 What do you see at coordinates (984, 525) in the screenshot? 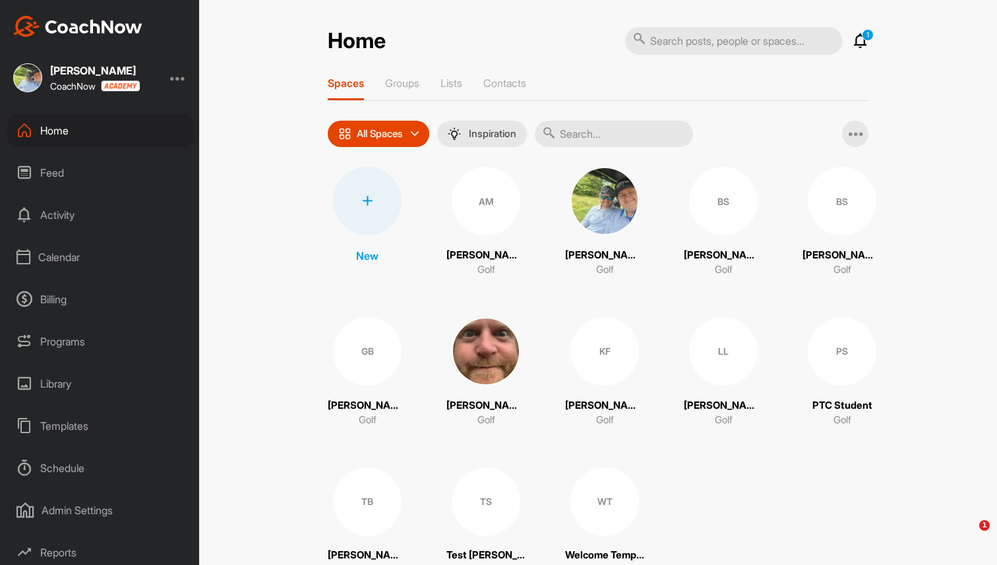
I see `span: 1` at bounding box center [984, 525].